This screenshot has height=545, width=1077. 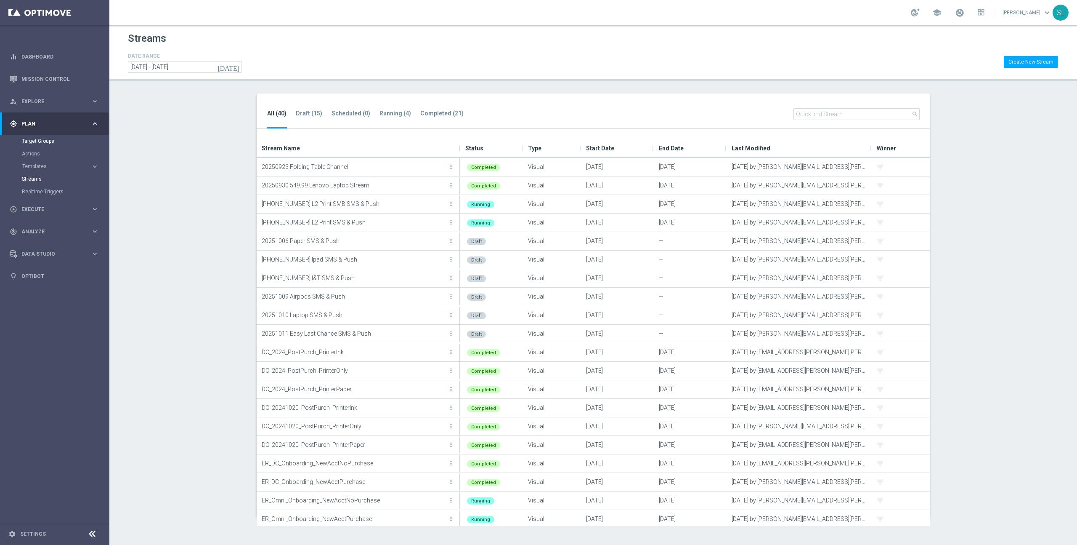 I want to click on p: 20251008 I&T SMS & Push, so click(x=354, y=278).